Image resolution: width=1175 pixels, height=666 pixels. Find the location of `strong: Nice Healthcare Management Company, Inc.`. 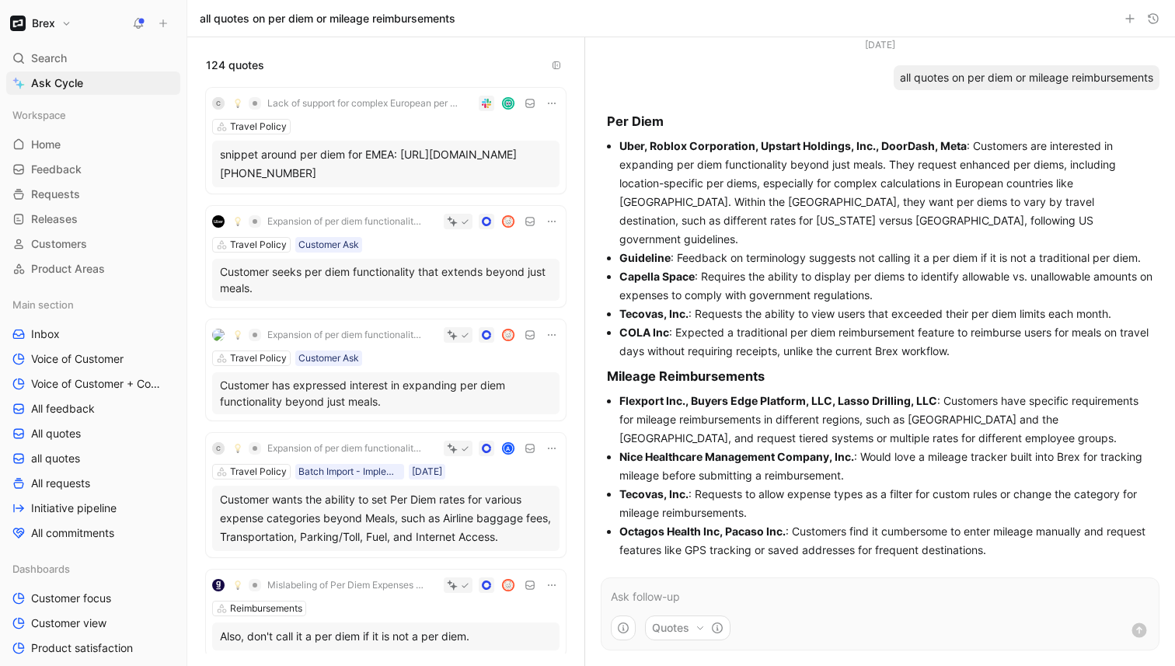

strong: Nice Healthcare Management Company, Inc. is located at coordinates (737, 456).